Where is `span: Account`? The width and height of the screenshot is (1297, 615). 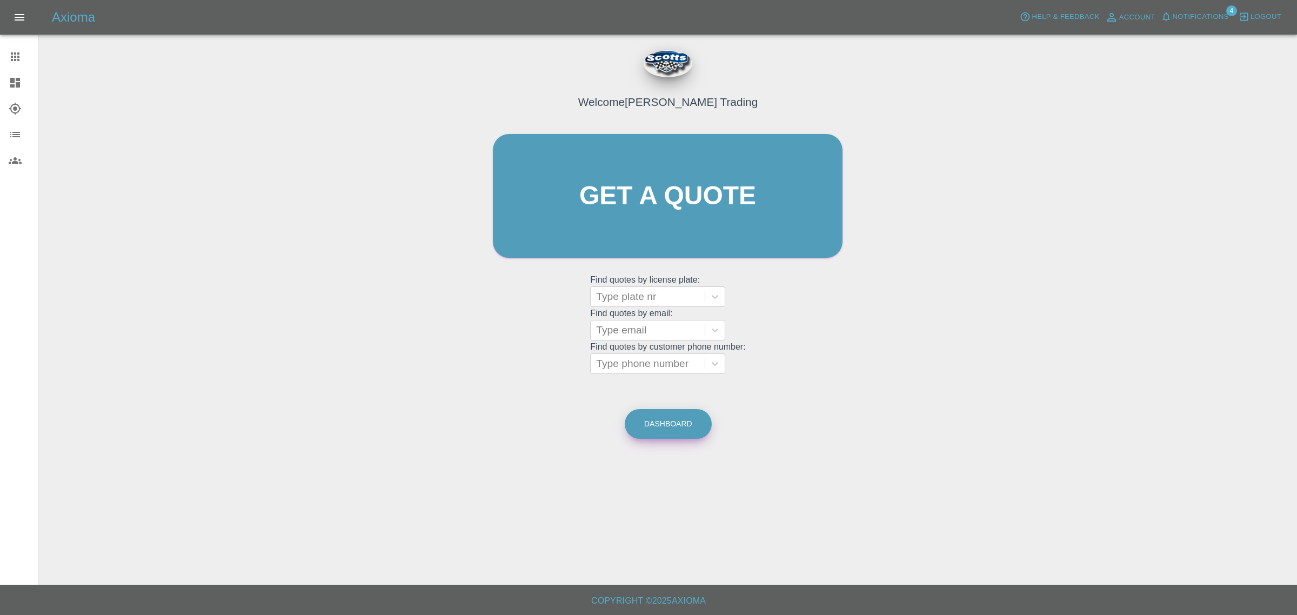 span: Account is located at coordinates (1137, 17).